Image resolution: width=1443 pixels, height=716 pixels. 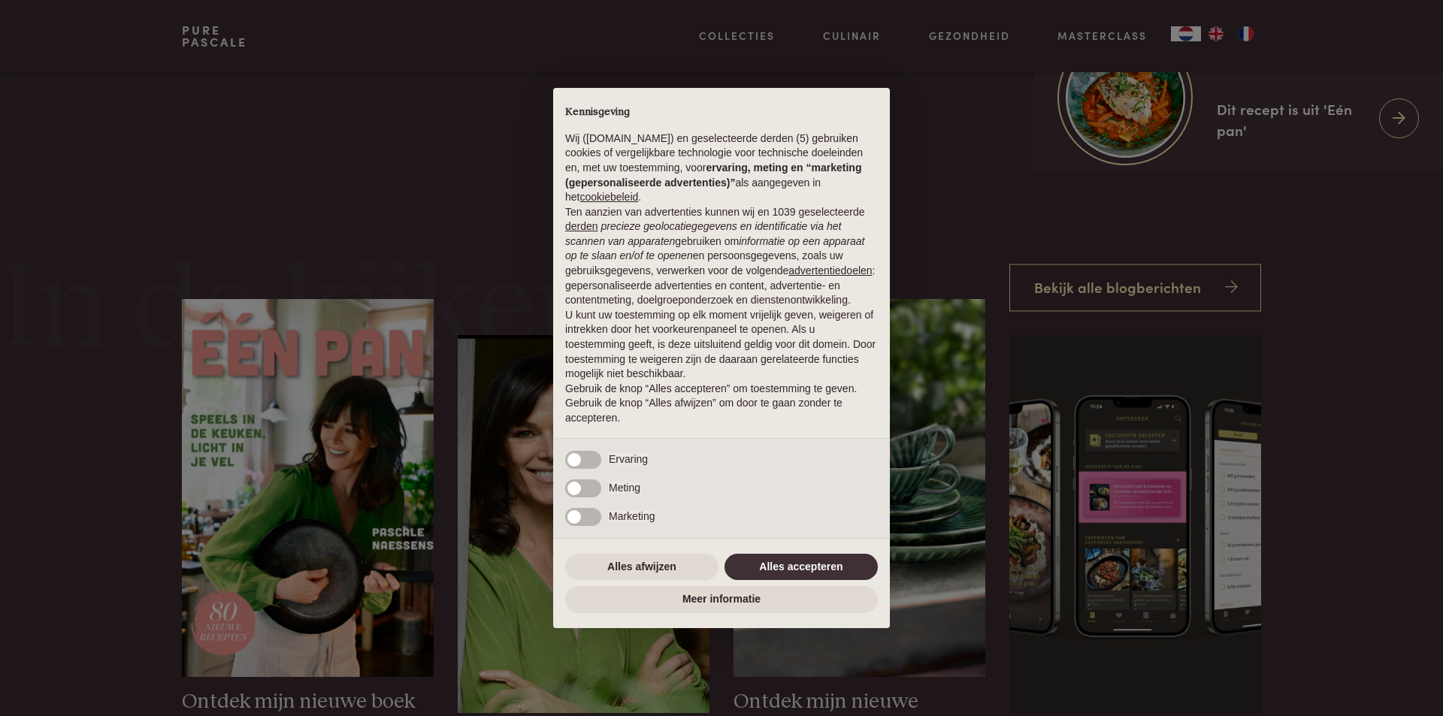 I want to click on p: Ten aanzien van advertenties kunnen wij en 1039 geselecteerde gebruiken om en persoonsgegevens, z..., so click(x=721, y=256).